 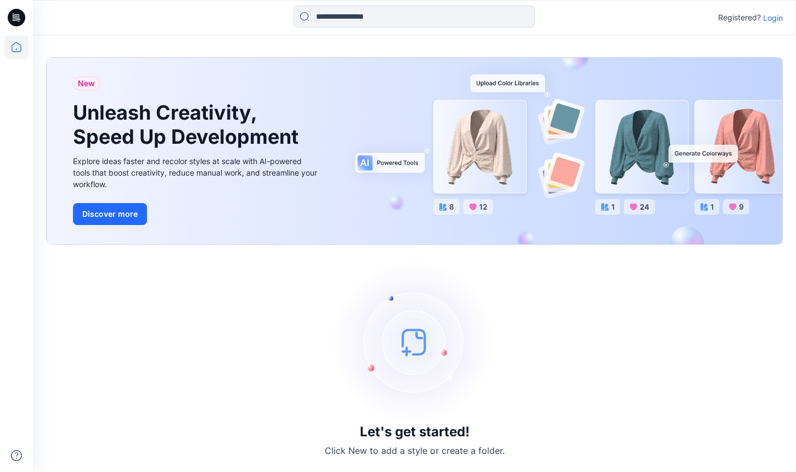 What do you see at coordinates (739, 18) in the screenshot?
I see `p: Registered?` at bounding box center [739, 18].